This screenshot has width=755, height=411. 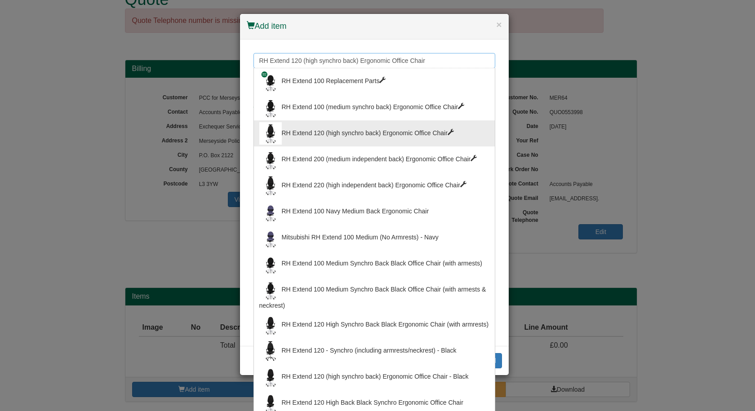 What do you see at coordinates (374, 27) in the screenshot?
I see `h4: Add item` at bounding box center [374, 27].